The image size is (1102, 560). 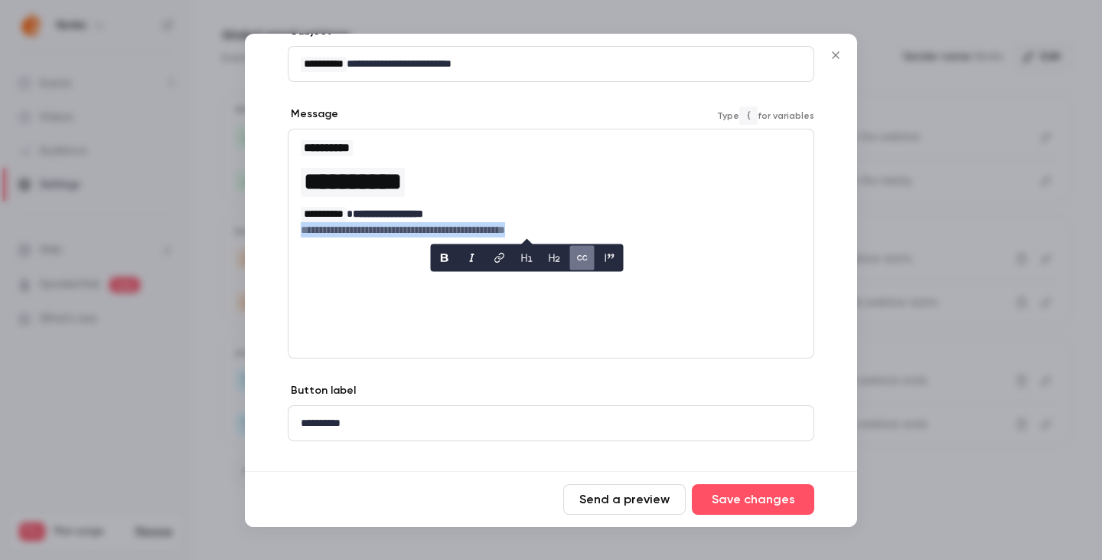 I want to click on span: Type for variables, so click(x=766, y=116).